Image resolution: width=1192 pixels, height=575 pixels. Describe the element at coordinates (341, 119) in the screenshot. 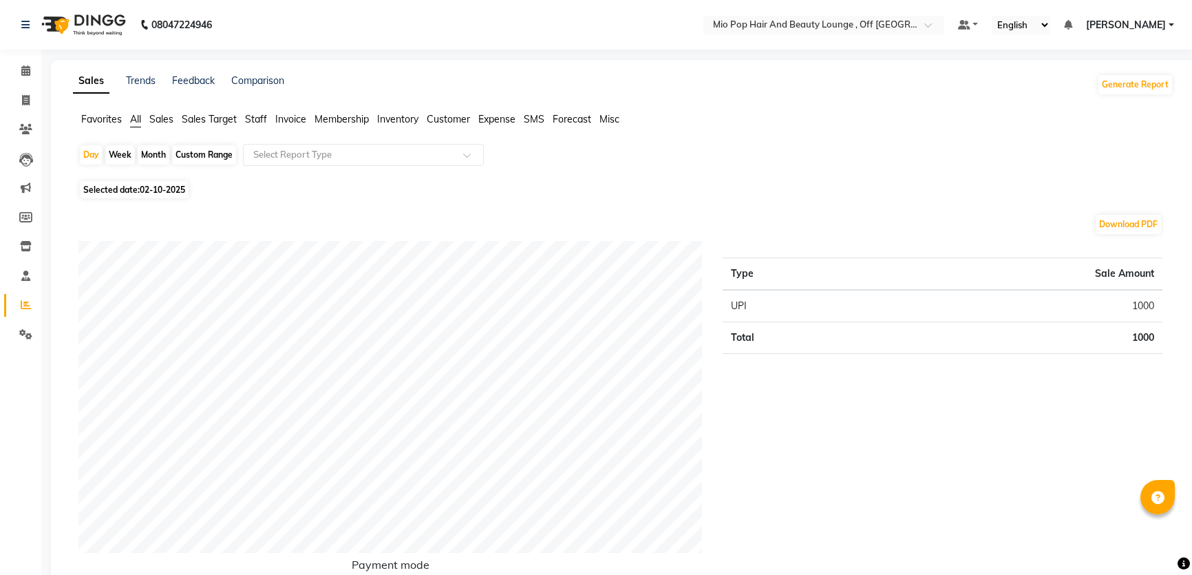

I see `span: Membership` at that location.